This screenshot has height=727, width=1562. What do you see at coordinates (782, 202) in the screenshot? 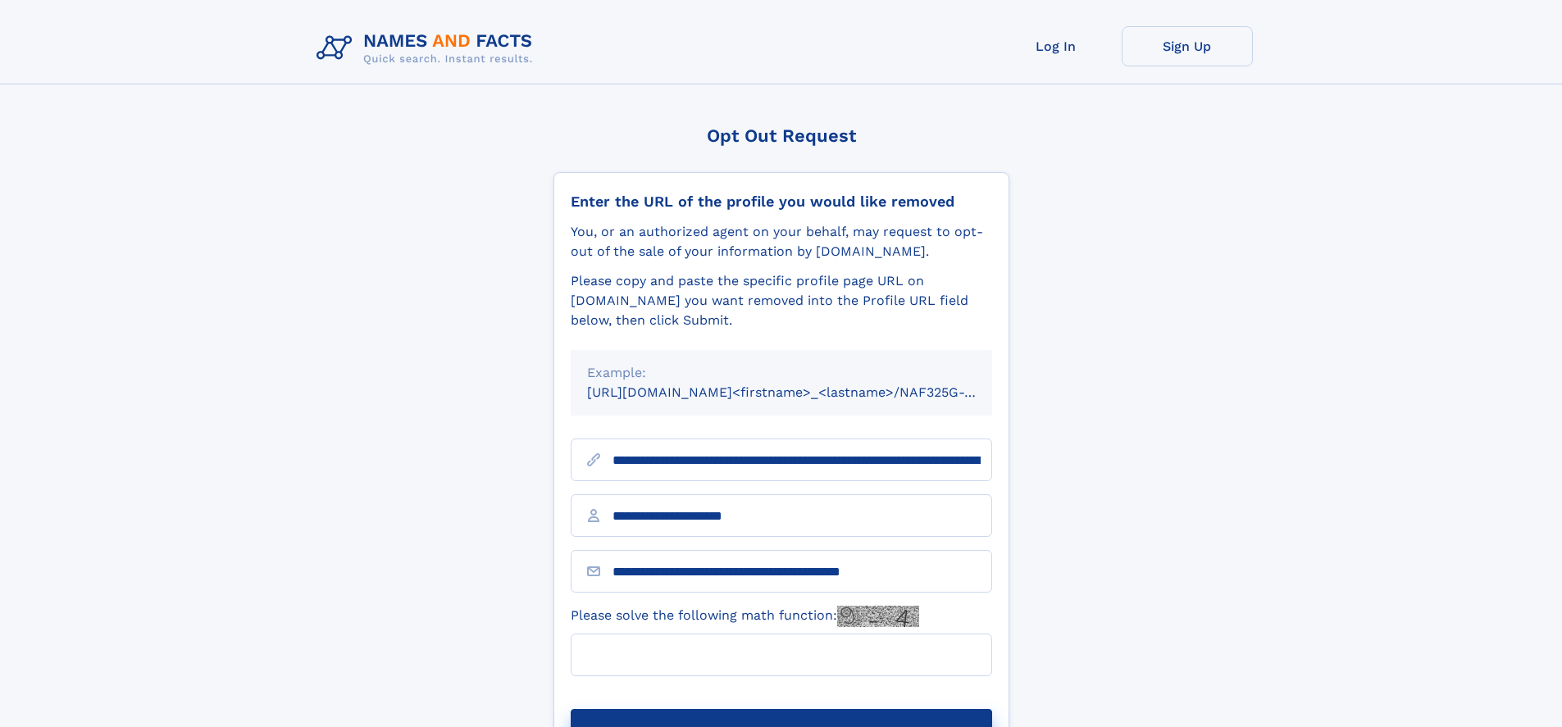
I see `div: Enter the URL of the profile you would like removed` at bounding box center [782, 202].